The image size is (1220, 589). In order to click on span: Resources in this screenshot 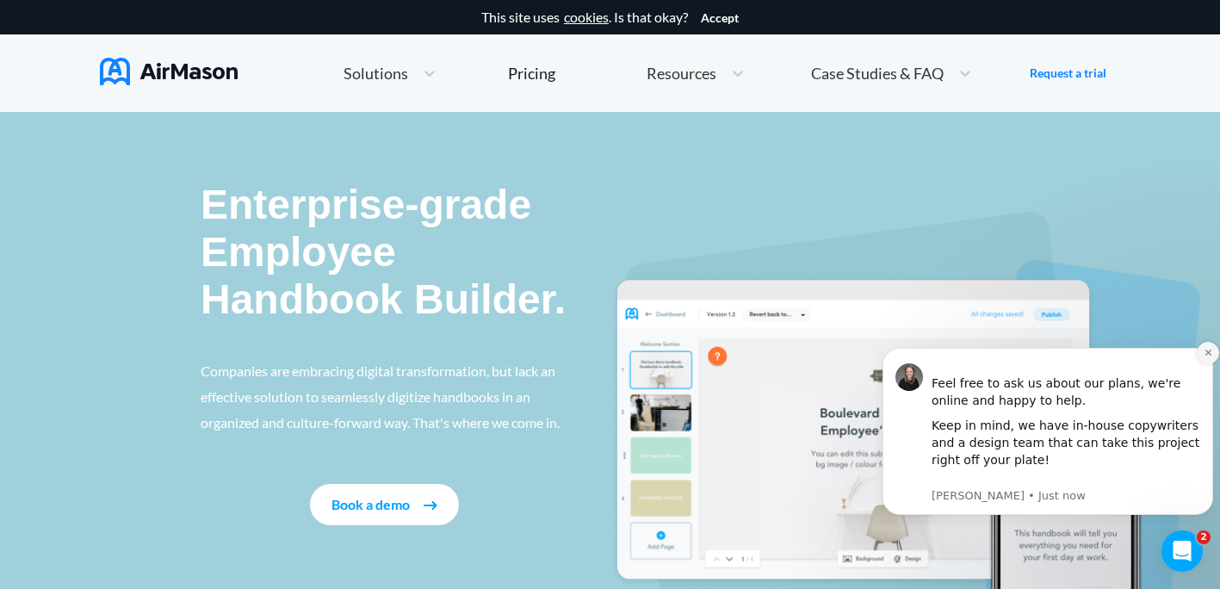, I will do `click(681, 73)`.